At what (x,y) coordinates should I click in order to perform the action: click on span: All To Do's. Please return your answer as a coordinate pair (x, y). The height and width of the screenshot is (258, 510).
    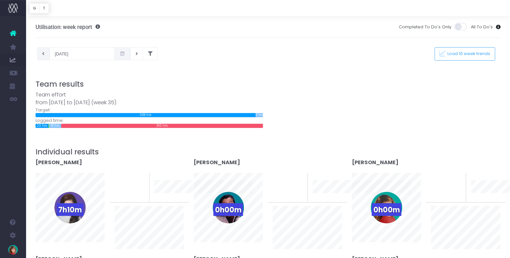
    Looking at the image, I should click on (482, 27).